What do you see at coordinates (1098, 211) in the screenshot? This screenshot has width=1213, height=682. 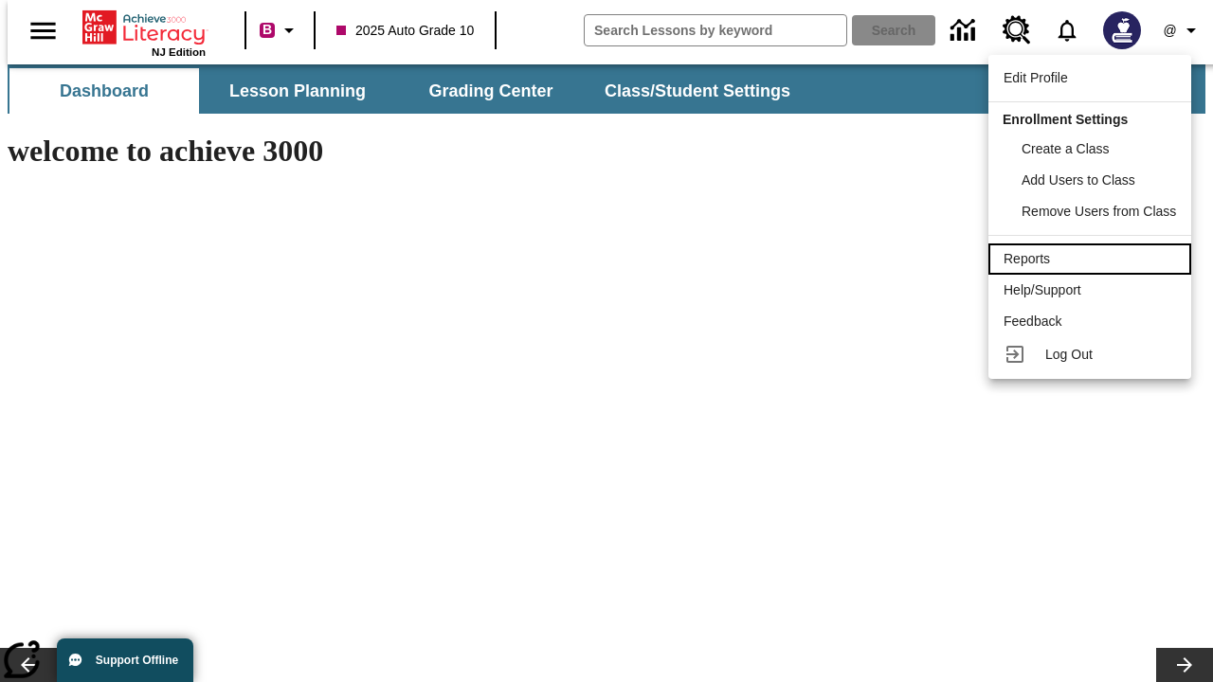 I see `span: Remove Users from Class` at bounding box center [1098, 211].